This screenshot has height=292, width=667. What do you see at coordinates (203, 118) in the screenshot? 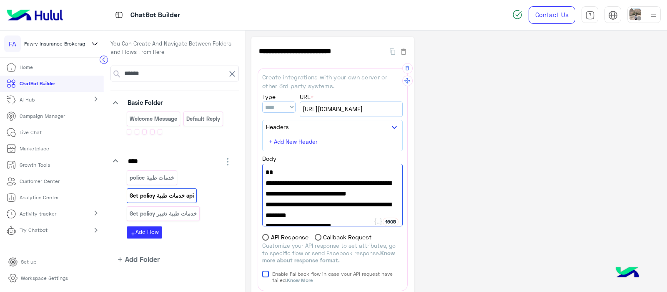
I see `p: Default reply` at bounding box center [203, 118].